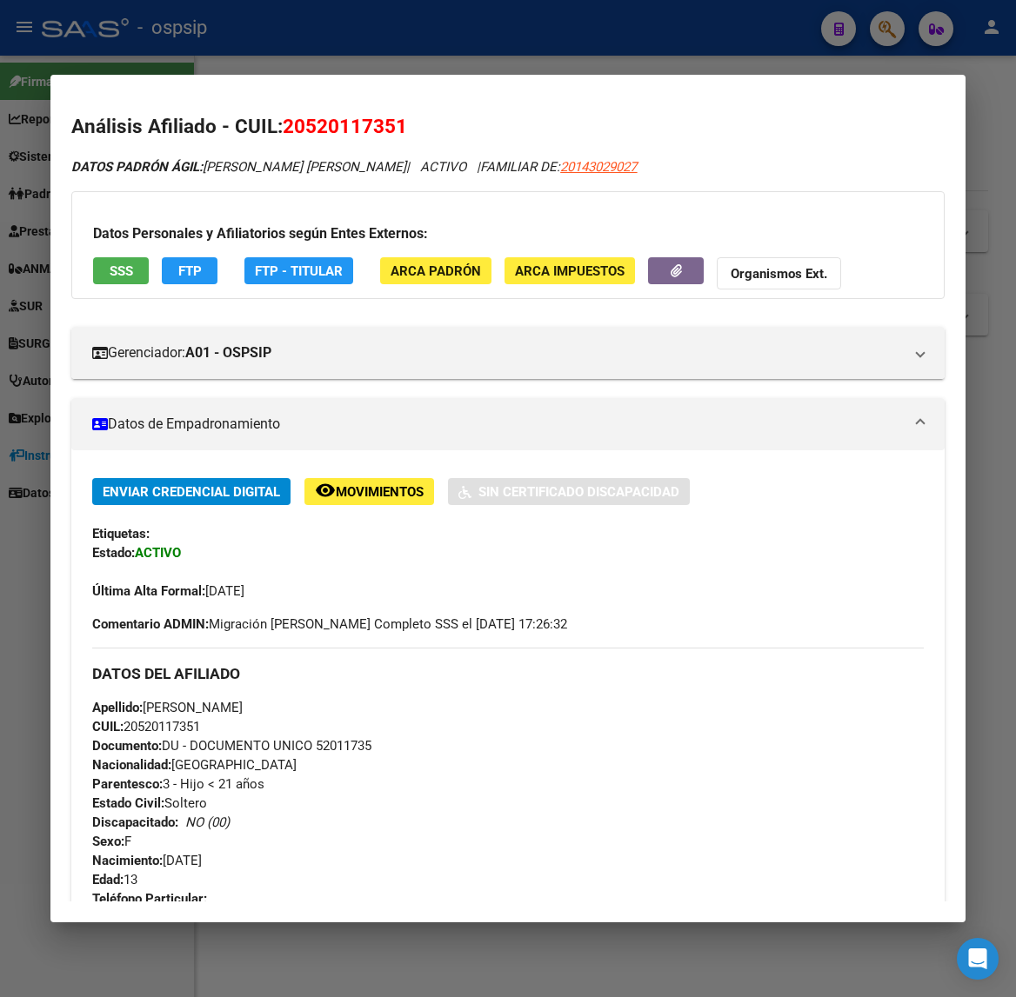 This screenshot has height=997, width=1016. What do you see at coordinates (128, 803) in the screenshot?
I see `strong: Estado Civil:` at bounding box center [128, 803].